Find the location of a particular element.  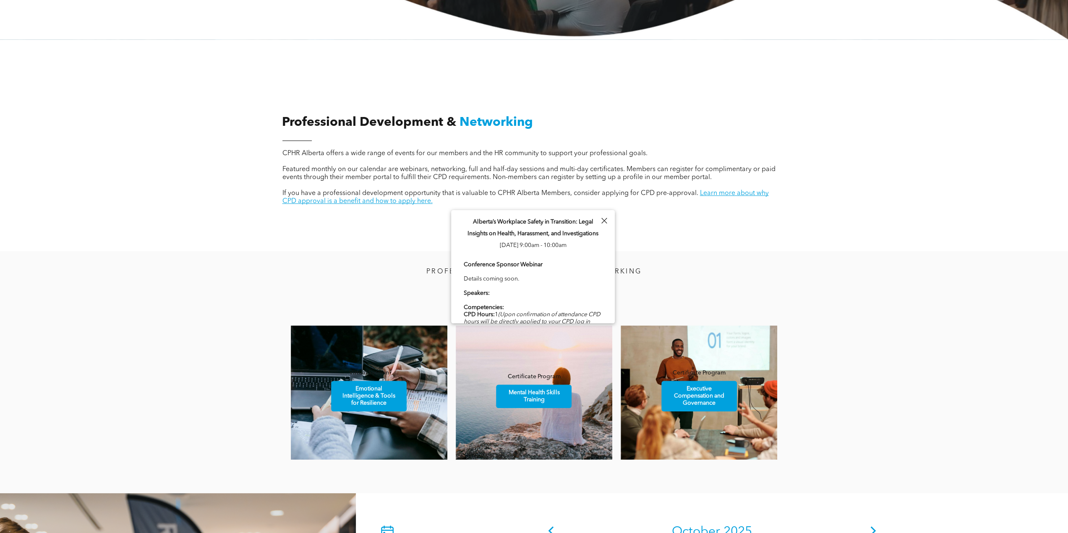

b: Competencies: is located at coordinates (484, 308).